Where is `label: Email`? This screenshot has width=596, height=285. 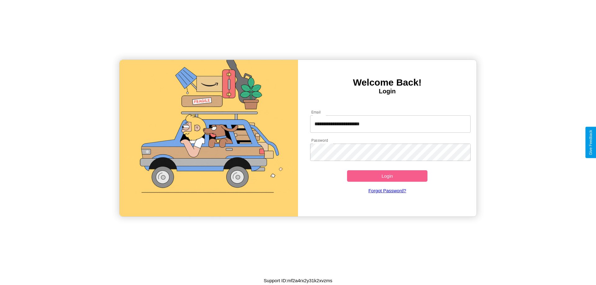
label: Email is located at coordinates (316, 112).